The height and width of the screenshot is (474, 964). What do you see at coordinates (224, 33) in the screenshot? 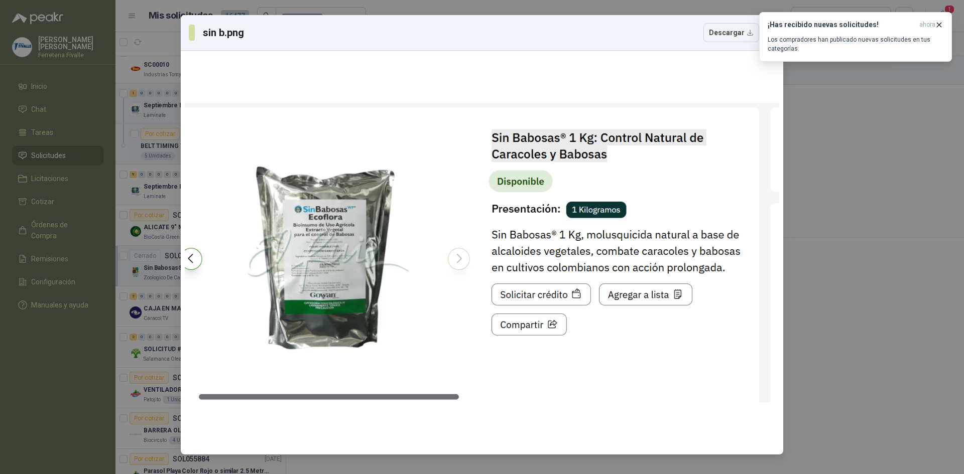
I see `h3: sin b.png` at bounding box center [224, 33].